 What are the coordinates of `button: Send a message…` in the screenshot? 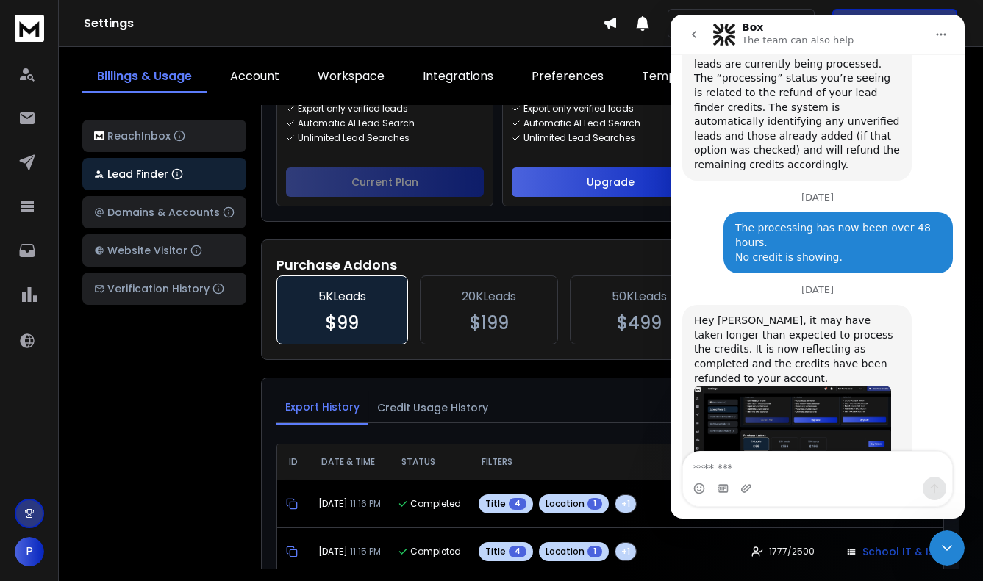 It's located at (264, 474).